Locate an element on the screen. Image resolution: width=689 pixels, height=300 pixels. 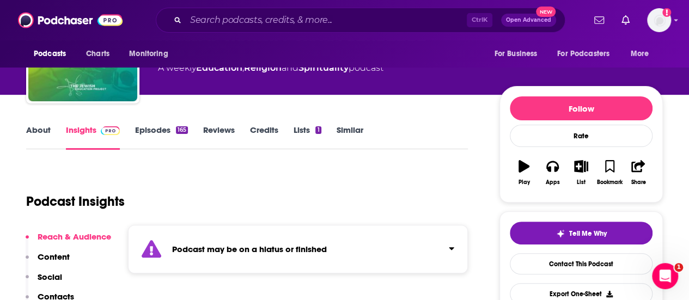
div: List is located at coordinates (581, 182).